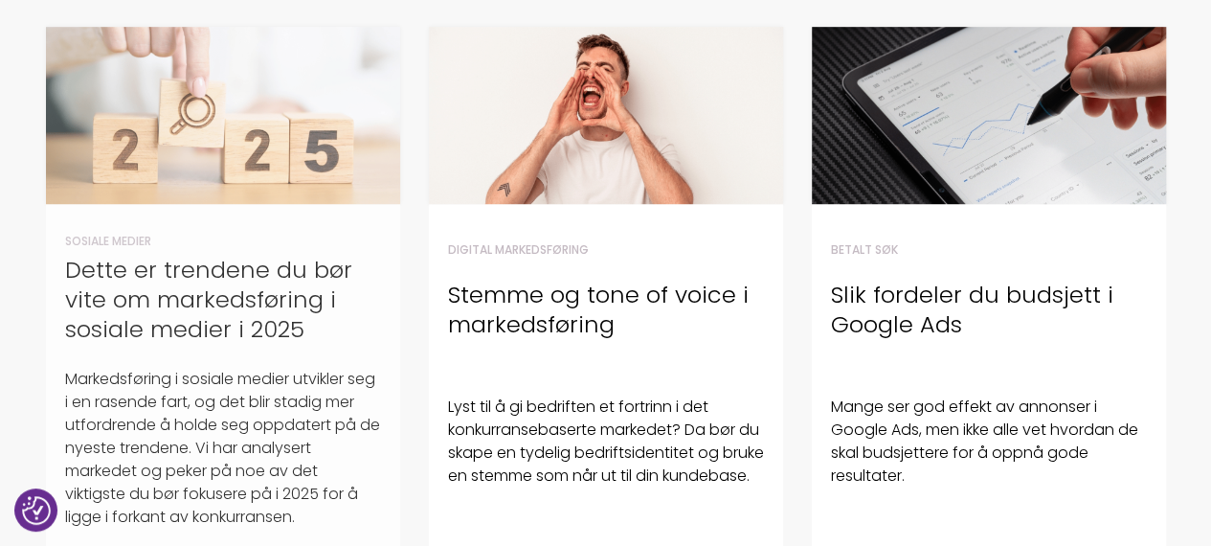 This screenshot has height=546, width=1211. Describe the element at coordinates (223, 115) in the screenshot. I see `img: trender sosiale medier 2025` at that location.